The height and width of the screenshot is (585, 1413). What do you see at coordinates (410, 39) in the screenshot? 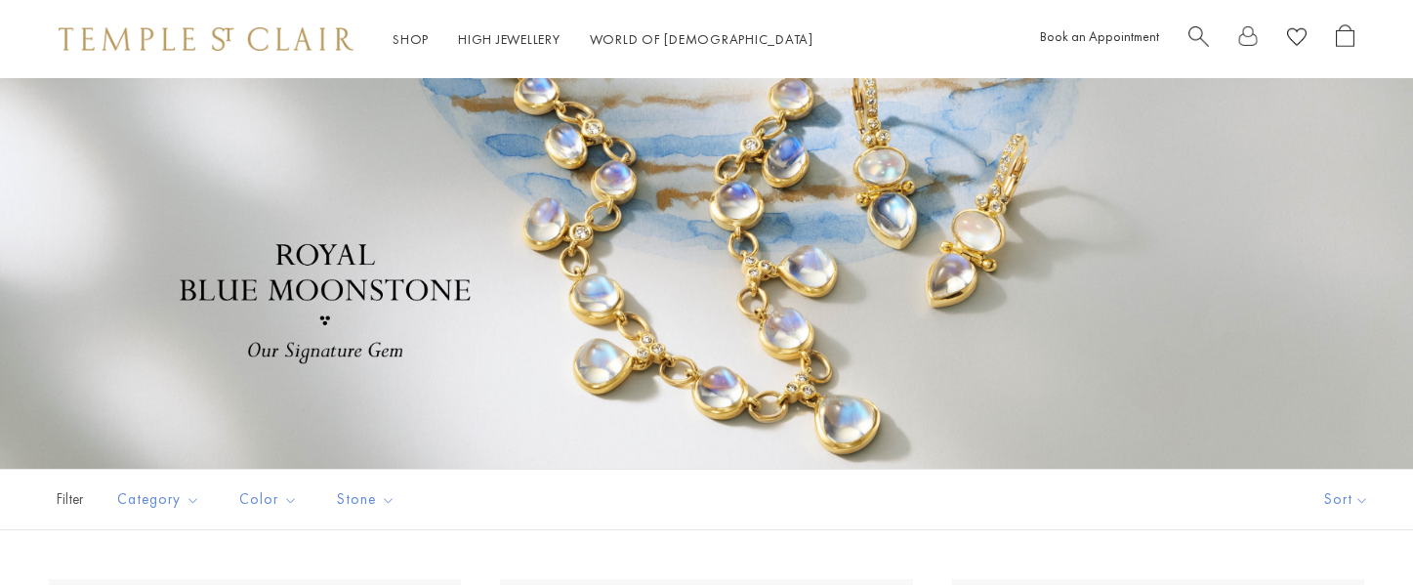
I see `a: ShopShop` at bounding box center [410, 39].